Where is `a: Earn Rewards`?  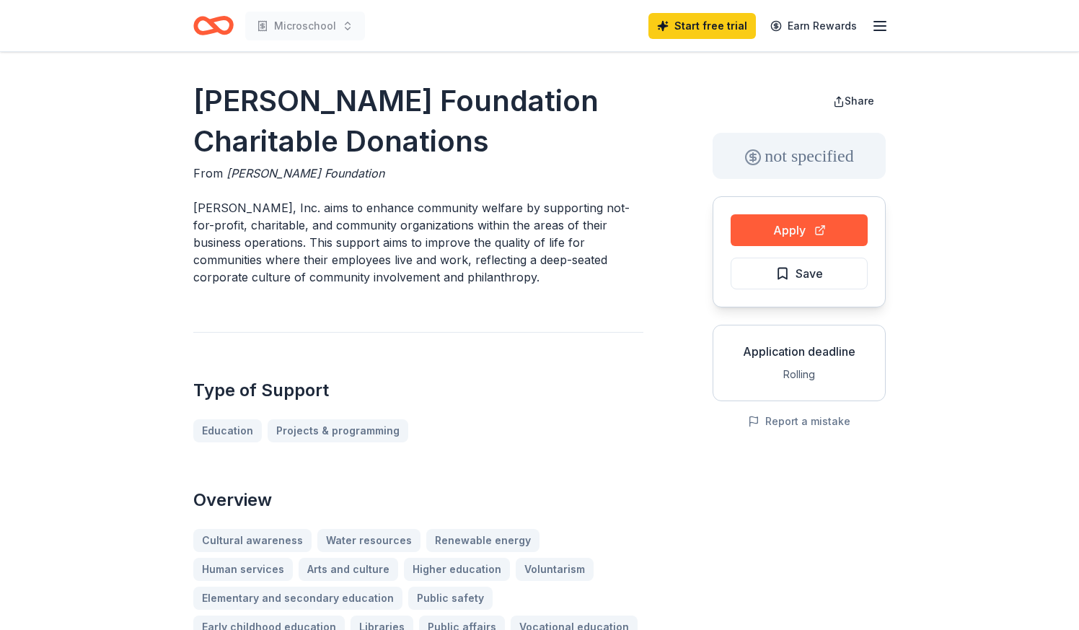 a: Earn Rewards is located at coordinates (814, 26).